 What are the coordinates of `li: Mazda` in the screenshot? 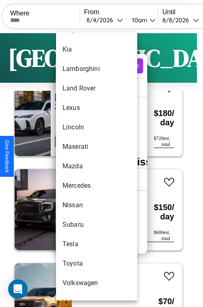 It's located at (96, 166).